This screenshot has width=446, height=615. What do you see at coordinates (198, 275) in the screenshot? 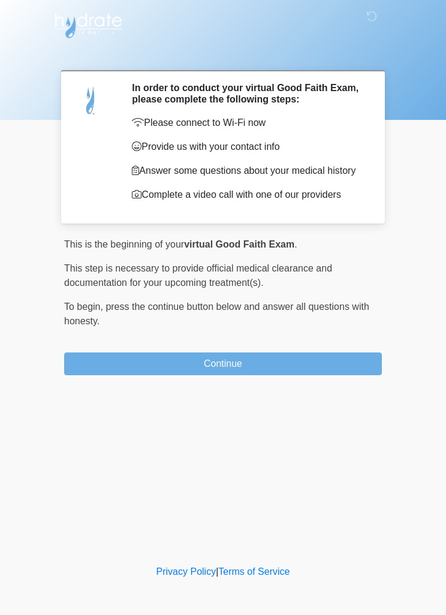
I see `span: This step is necessary to provide official medical clearance and documentation for your upcoming ...` at bounding box center [198, 275].